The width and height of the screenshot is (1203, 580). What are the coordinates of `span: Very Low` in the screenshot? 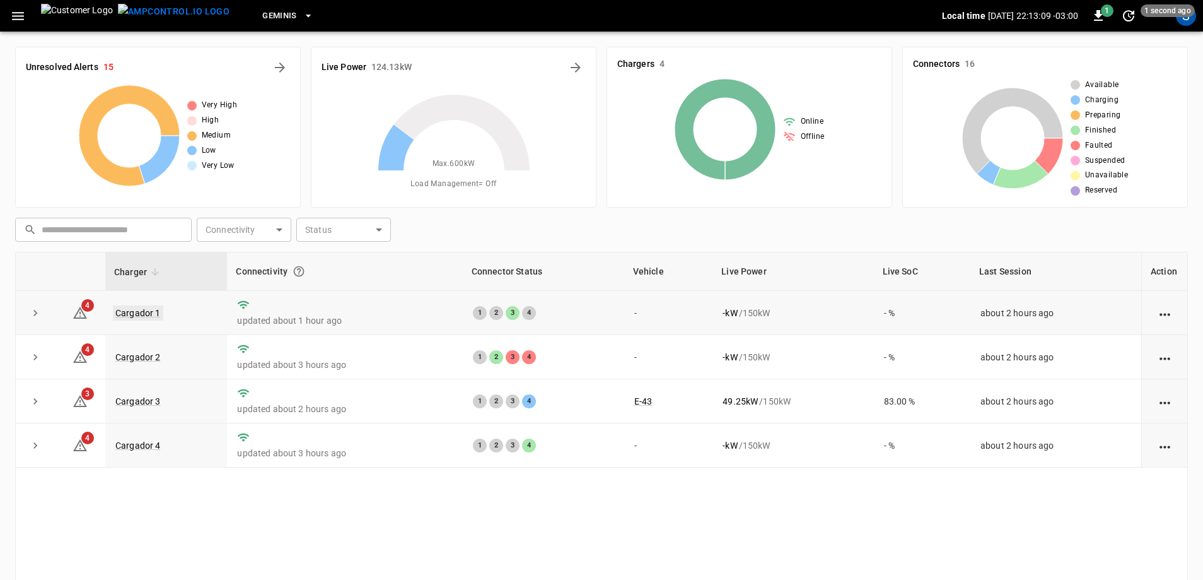 It's located at (218, 166).